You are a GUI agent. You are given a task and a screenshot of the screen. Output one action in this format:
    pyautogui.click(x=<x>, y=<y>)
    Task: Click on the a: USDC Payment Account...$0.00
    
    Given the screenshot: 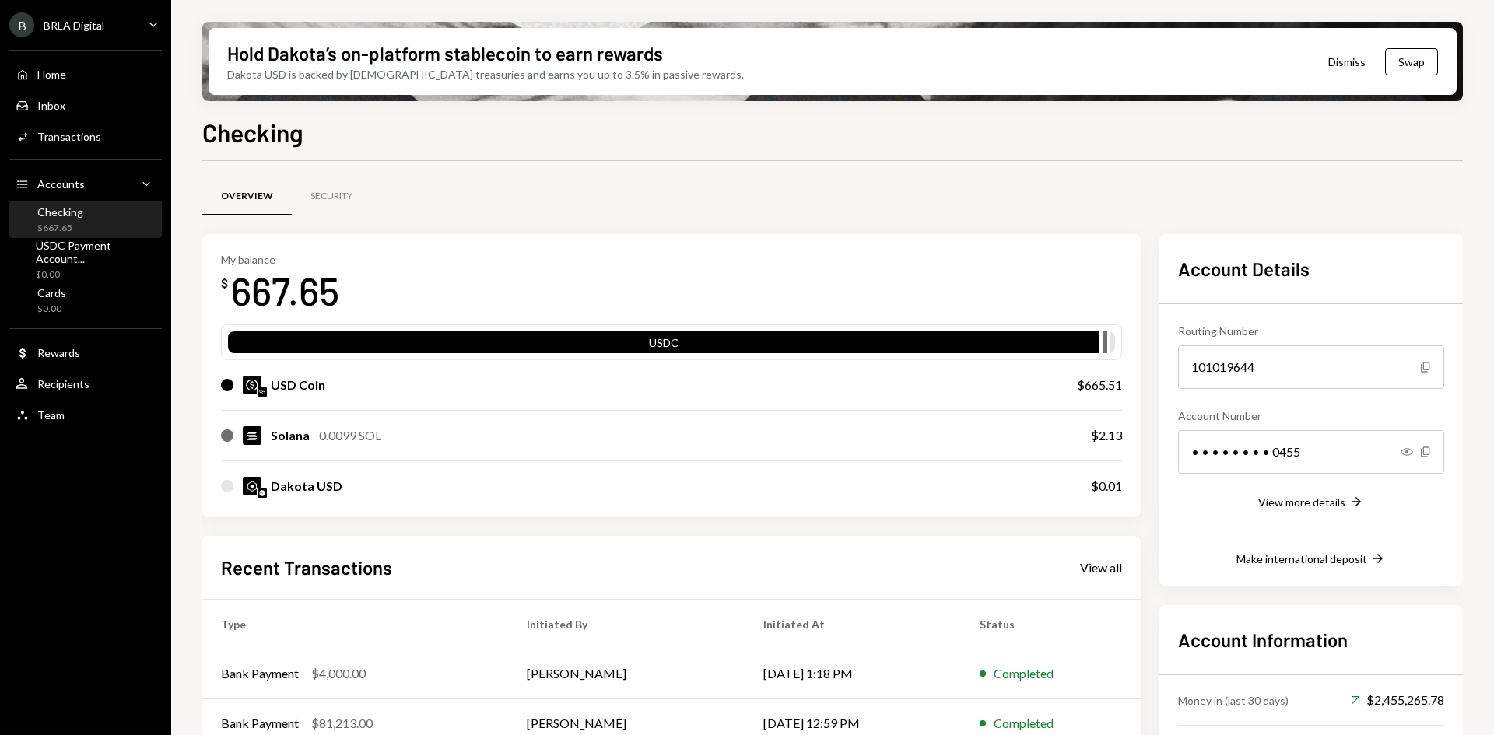 What is the action you would take?
    pyautogui.click(x=86, y=260)
    